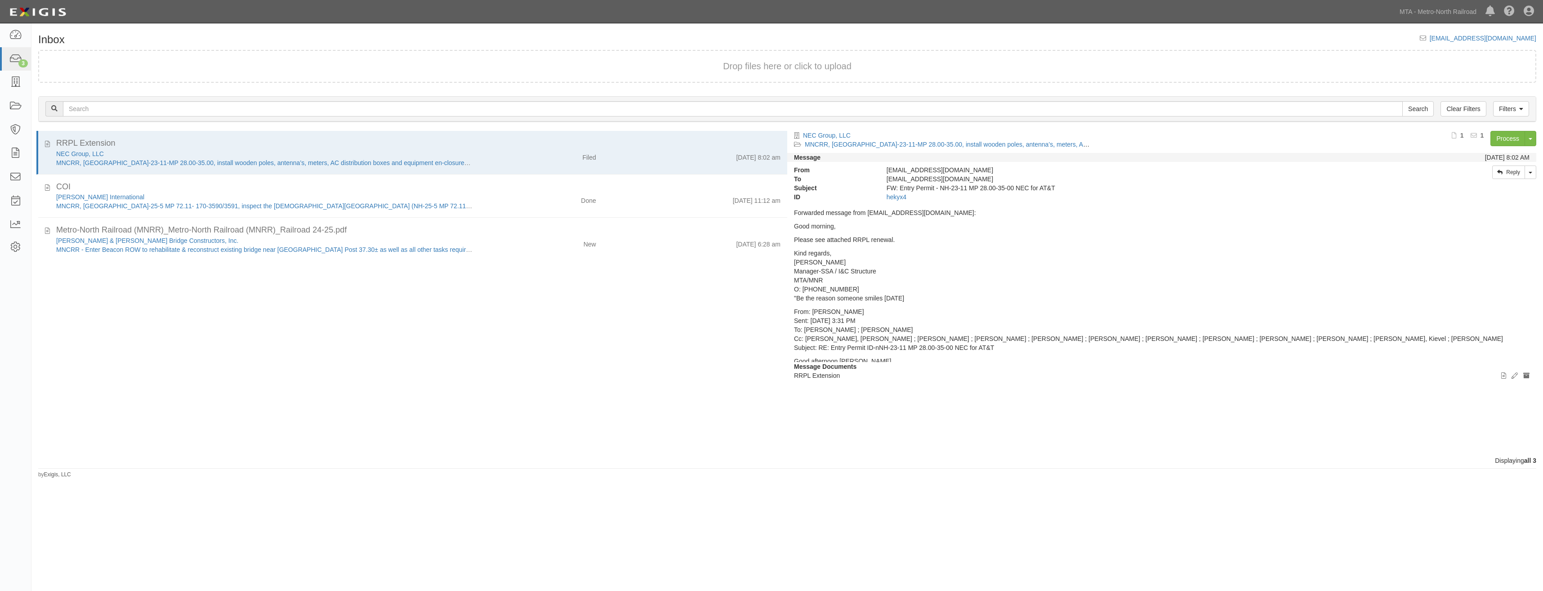 The height and width of the screenshot is (591, 1543). What do you see at coordinates (1111, 179) in the screenshot?
I see `div: agreement-77kkrj@mtamn.complianz.com` at bounding box center [1111, 179].